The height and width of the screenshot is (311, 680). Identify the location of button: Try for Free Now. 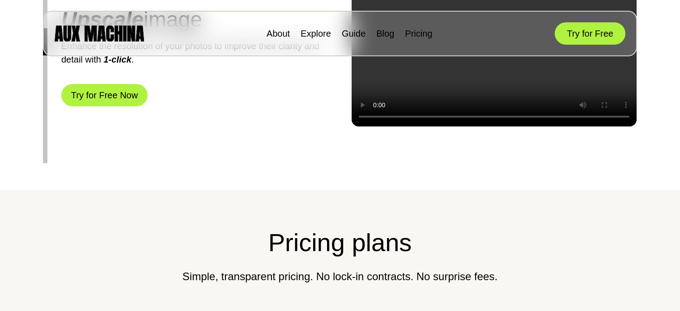
(104, 95).